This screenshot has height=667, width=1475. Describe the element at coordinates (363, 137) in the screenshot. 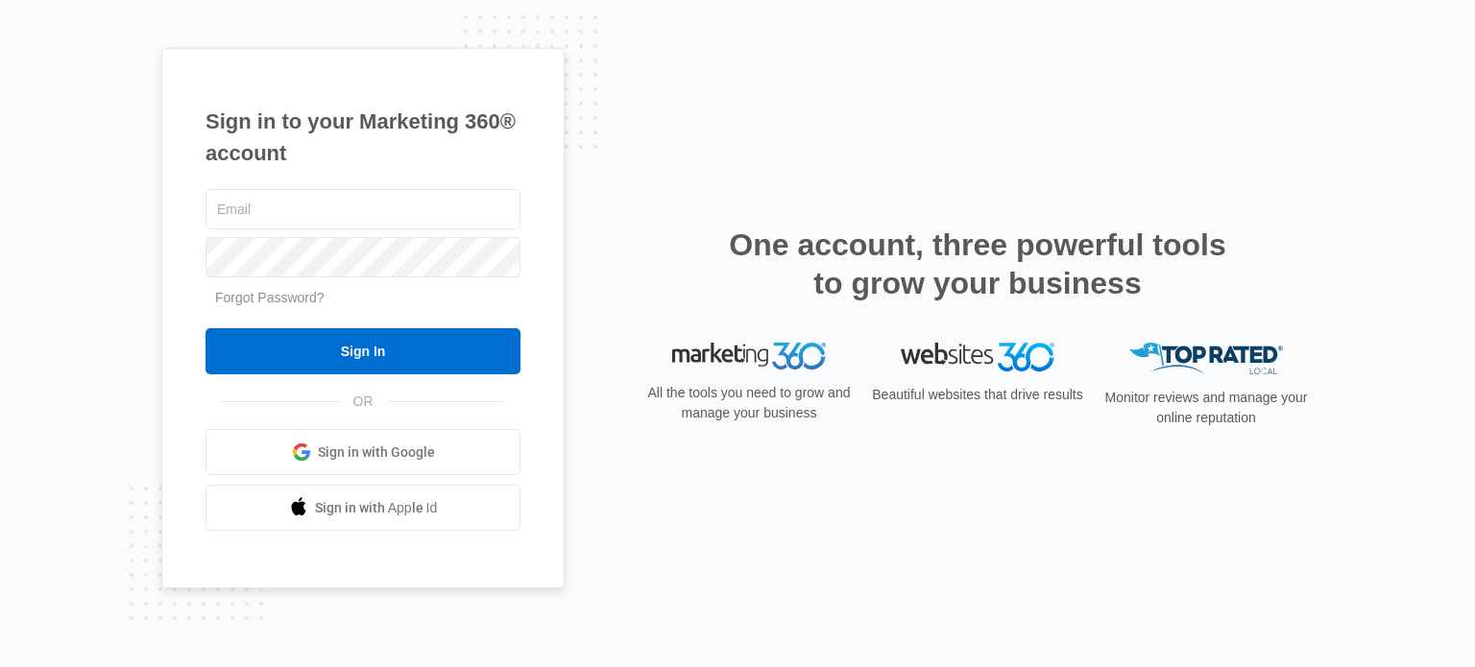

I see `h1: Sign in to your Marketing 360® account` at that location.